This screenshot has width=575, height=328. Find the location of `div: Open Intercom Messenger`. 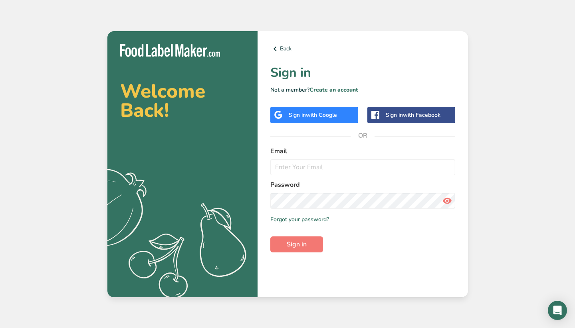

div: Open Intercom Messenger is located at coordinates (558, 310).